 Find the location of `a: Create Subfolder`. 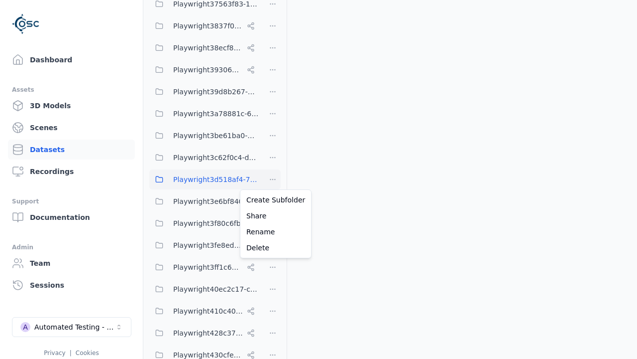

a: Create Subfolder is located at coordinates (276, 200).